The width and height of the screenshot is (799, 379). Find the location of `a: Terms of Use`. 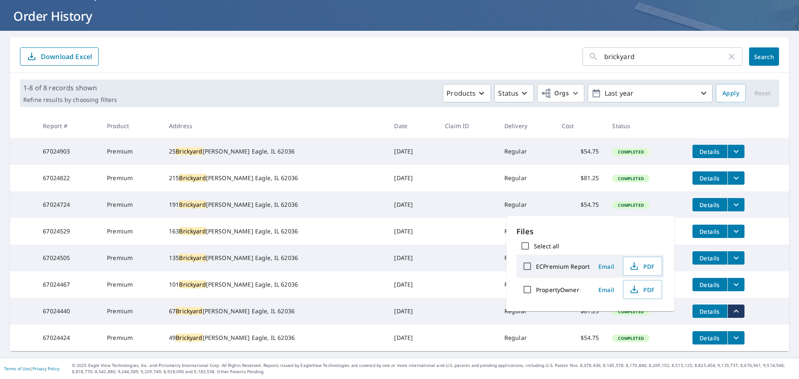

a: Terms of Use is located at coordinates (17, 369).